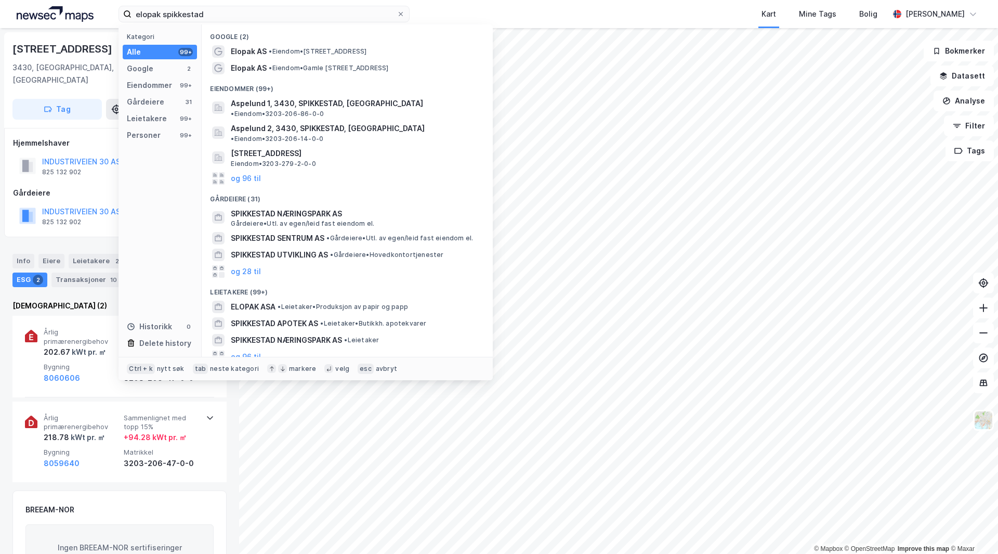 This screenshot has width=998, height=554. Describe the element at coordinates (347, 289) in the screenshot. I see `div: Leietakere (99+)` at that location.